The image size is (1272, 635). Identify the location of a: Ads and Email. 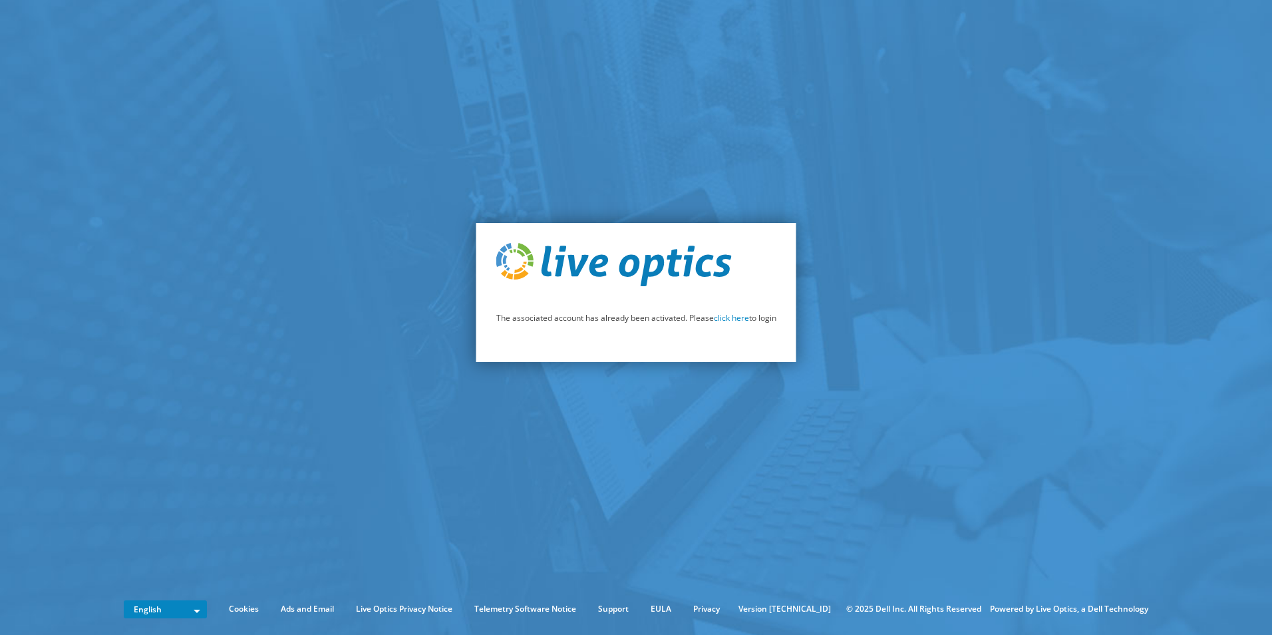
(307, 609).